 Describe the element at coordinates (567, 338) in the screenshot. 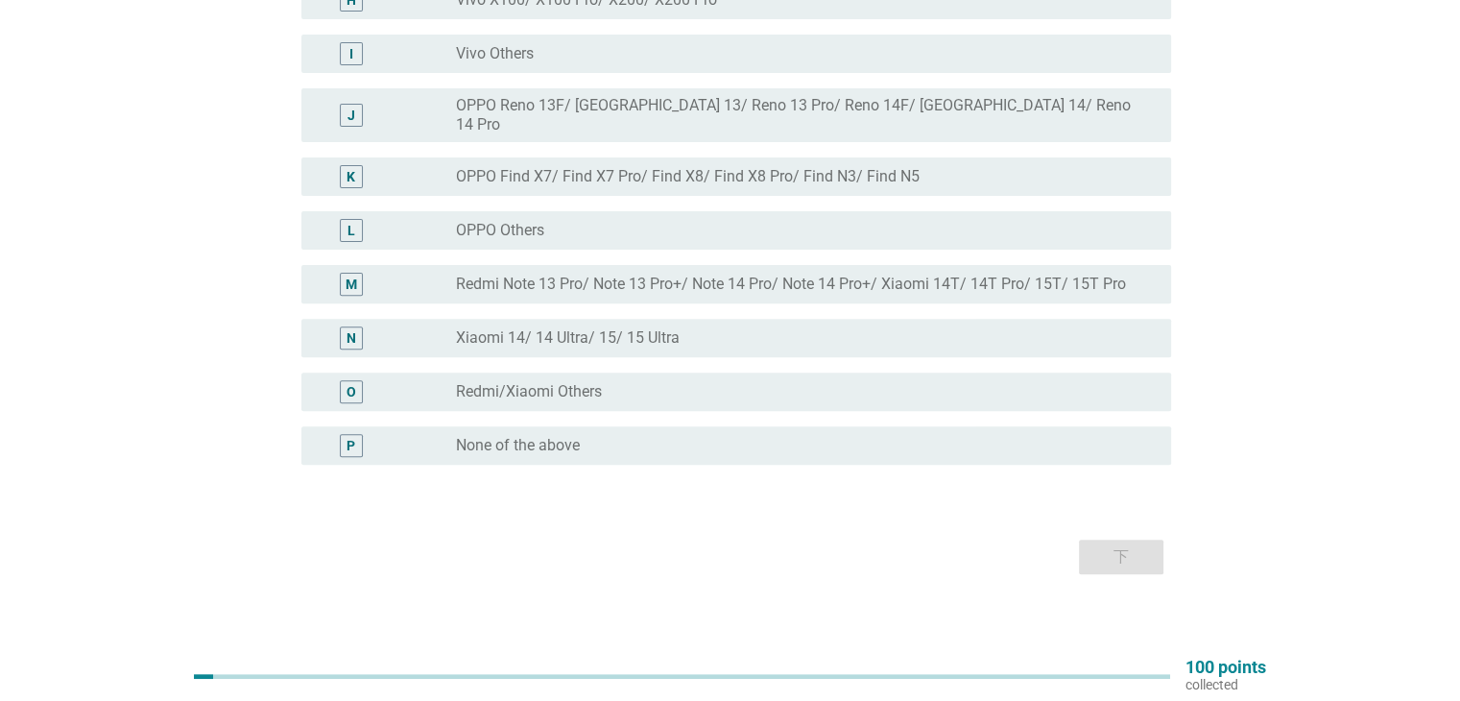

I see `label: Xiaomi 14/ 14 Ultra/ 15/ 15 Ultra` at that location.